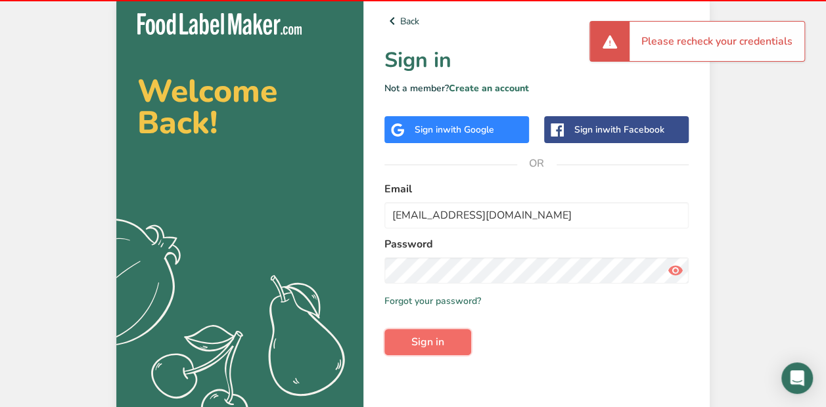 The width and height of the screenshot is (826, 407). What do you see at coordinates (536, 244) in the screenshot?
I see `label: Password` at bounding box center [536, 244].